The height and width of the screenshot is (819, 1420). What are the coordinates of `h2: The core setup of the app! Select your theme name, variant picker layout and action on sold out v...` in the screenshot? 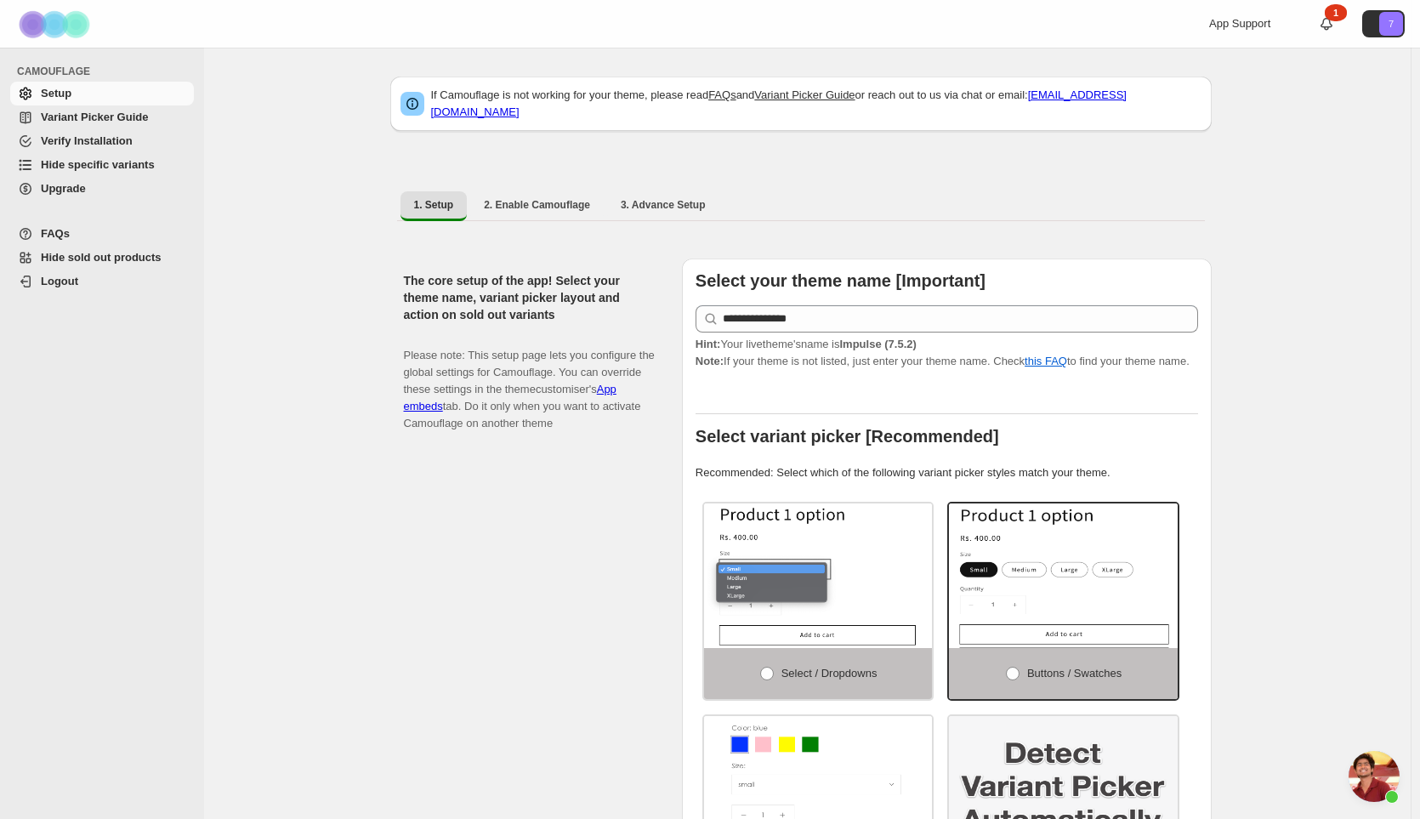 It's located at (529, 298).